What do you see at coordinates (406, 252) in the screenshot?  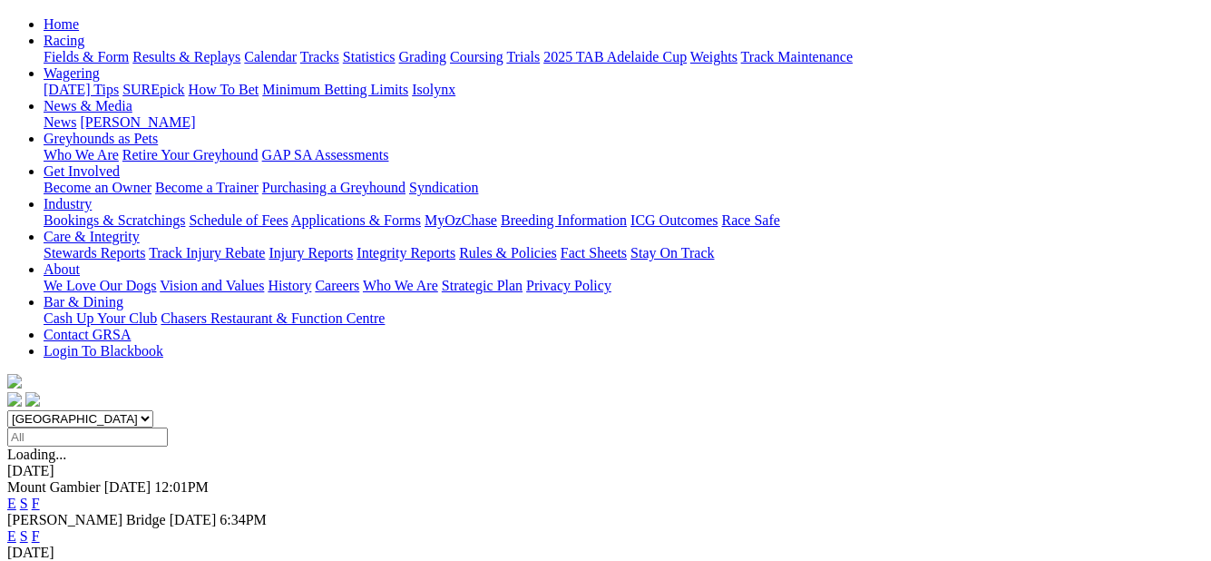 I see `a: Integrity Reports` at bounding box center [406, 252].